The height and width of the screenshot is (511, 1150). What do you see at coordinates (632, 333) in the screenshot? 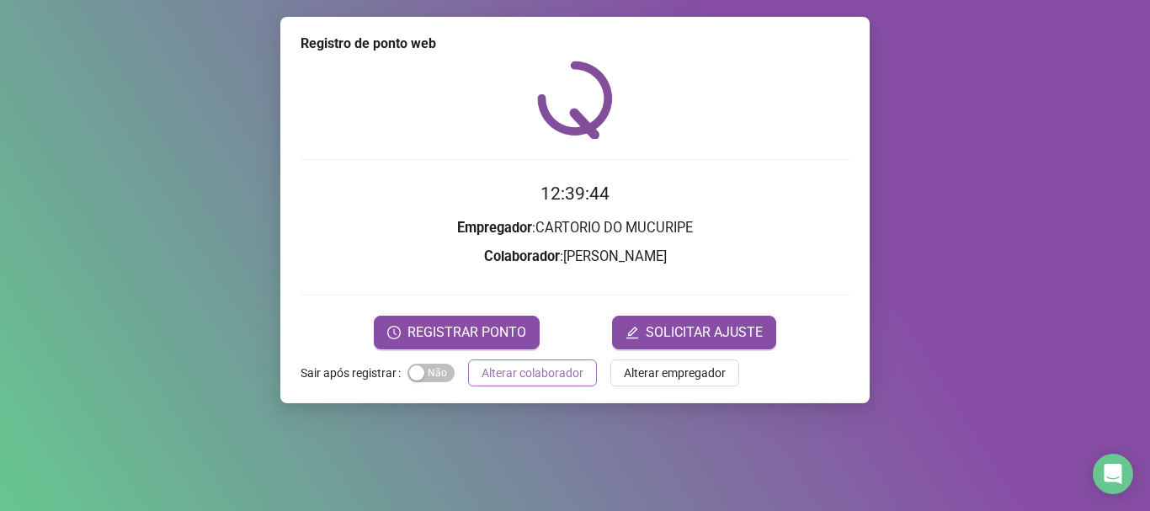
I see `span: edit` at bounding box center [632, 333].